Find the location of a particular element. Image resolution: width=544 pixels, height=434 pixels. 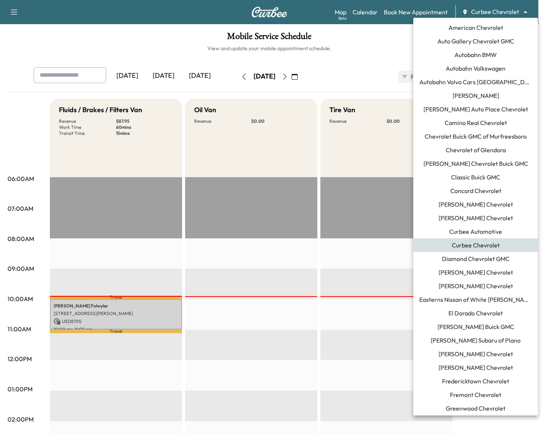

span: Fredericktown Chevrolet is located at coordinates (476, 381).